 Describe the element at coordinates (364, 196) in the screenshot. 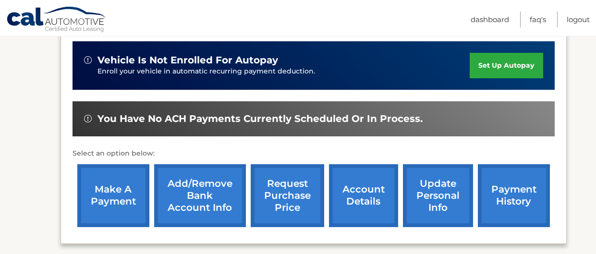

I see `a: account details` at that location.